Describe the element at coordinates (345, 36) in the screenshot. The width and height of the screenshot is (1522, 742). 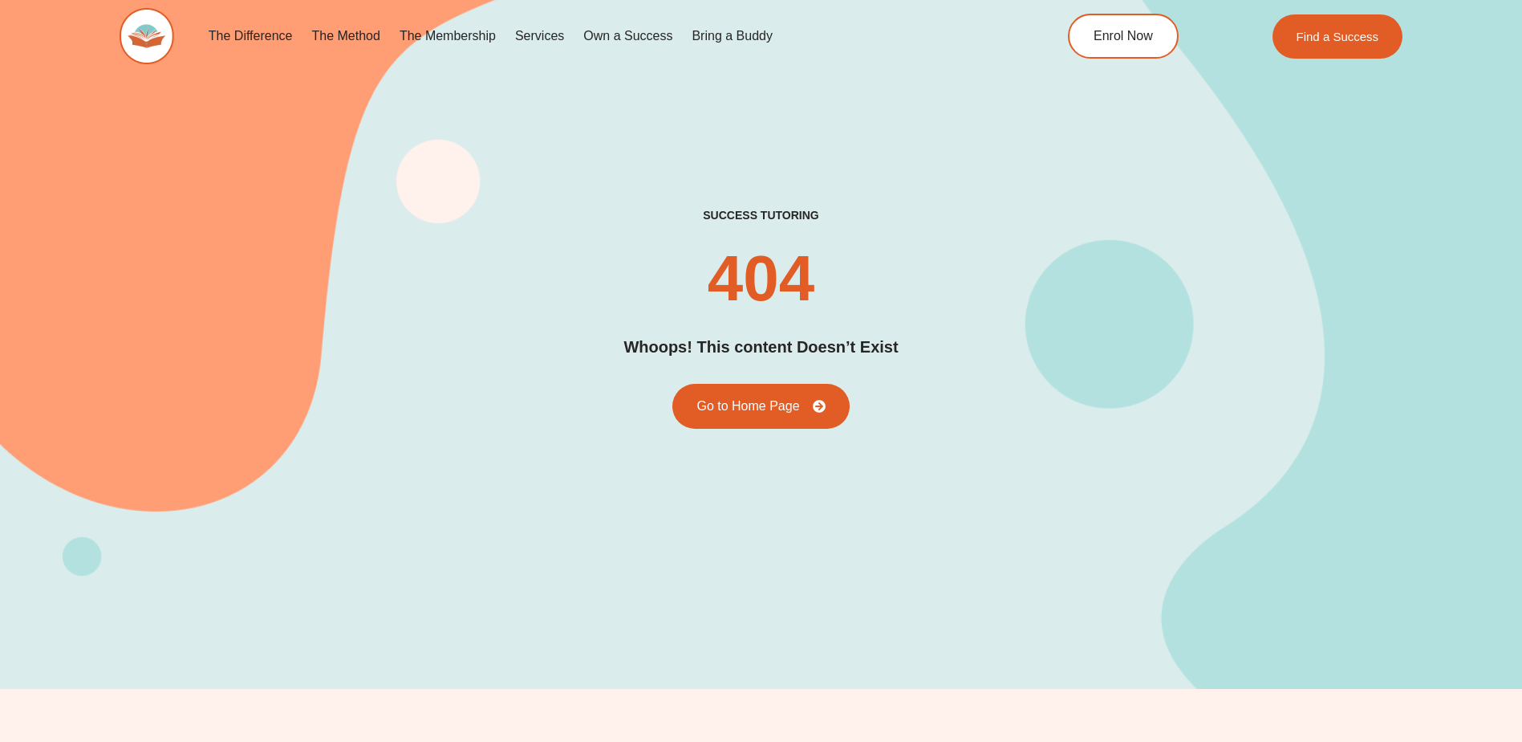
I see `a: The Method` at that location.